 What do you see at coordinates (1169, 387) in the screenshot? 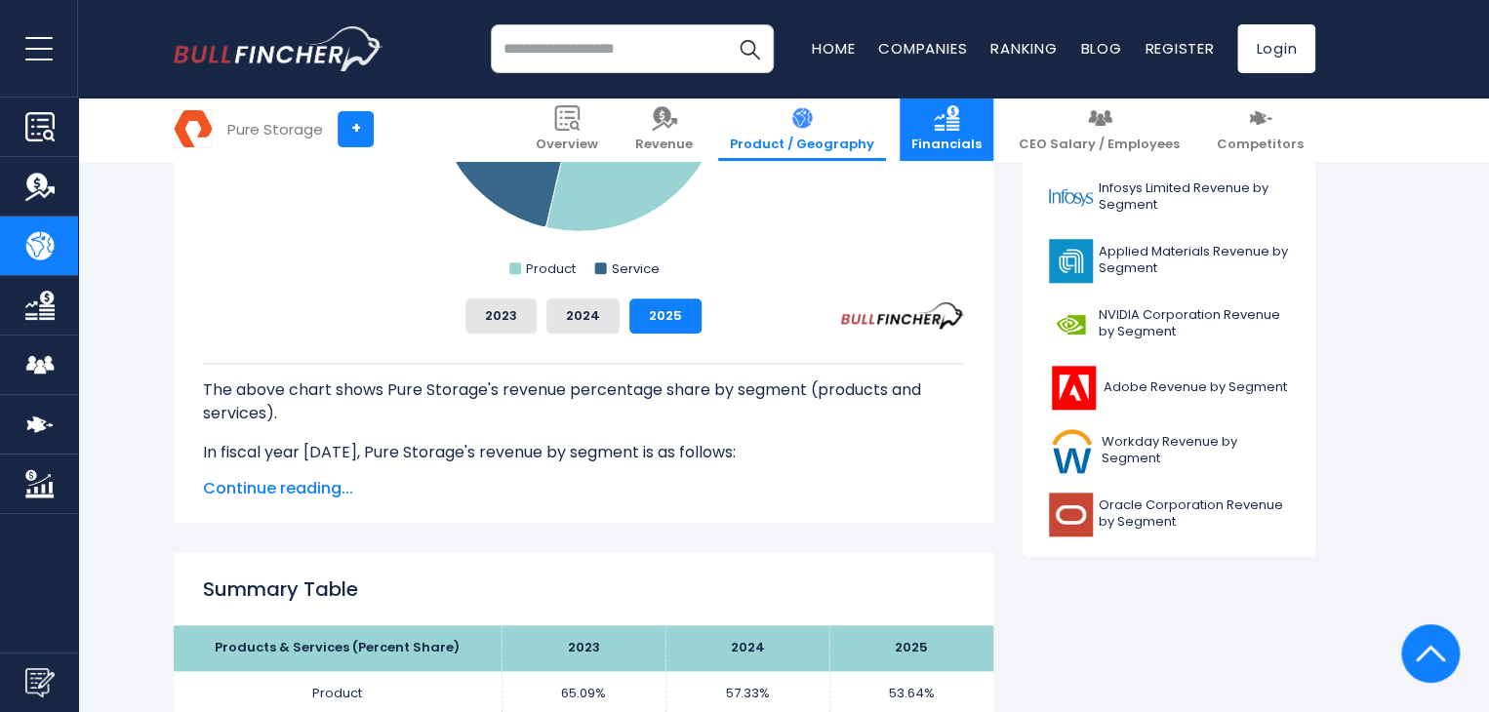
I see `a: Adobe Revenue by Segment` at bounding box center [1169, 387].